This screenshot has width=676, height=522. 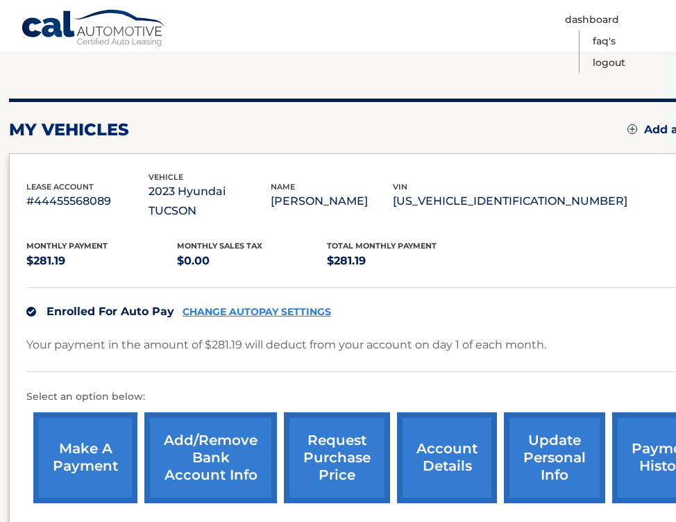 What do you see at coordinates (166, 177) in the screenshot?
I see `span: vehicle` at bounding box center [166, 177].